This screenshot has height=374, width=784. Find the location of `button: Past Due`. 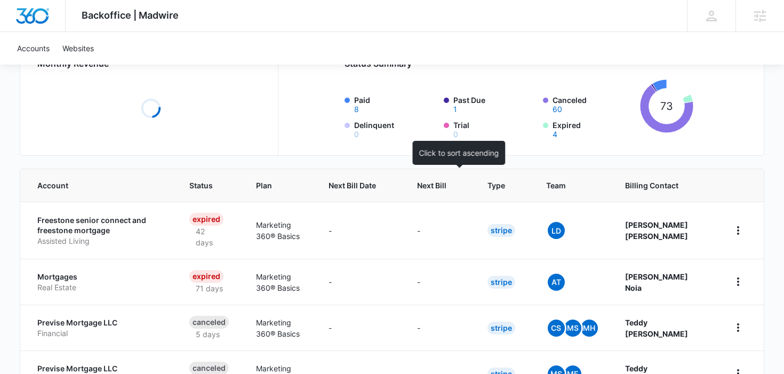

button: Past Due is located at coordinates (455, 109).